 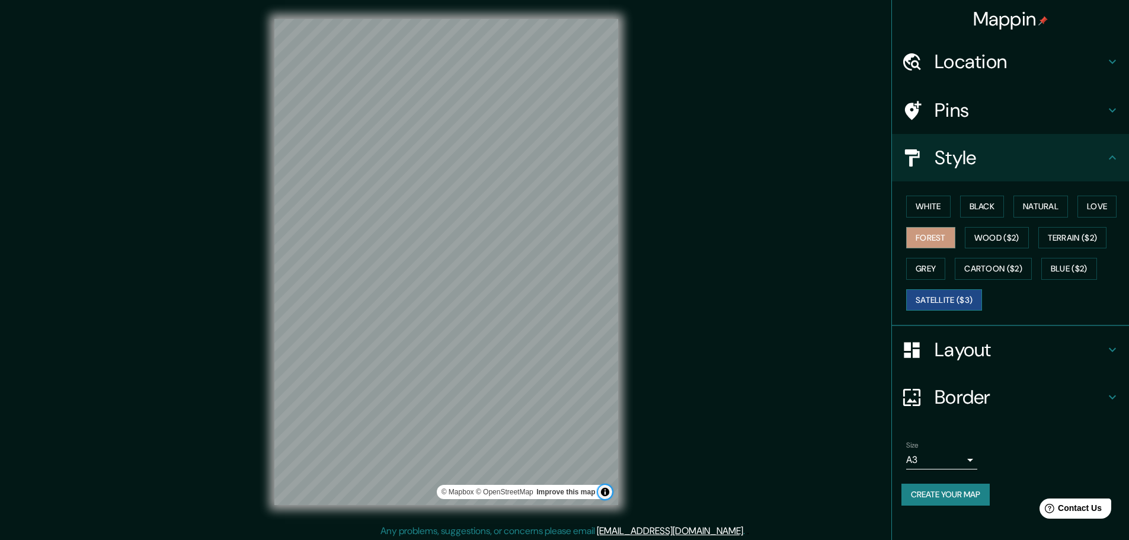 What do you see at coordinates (1020, 350) in the screenshot?
I see `h4: Layout` at bounding box center [1020, 350].